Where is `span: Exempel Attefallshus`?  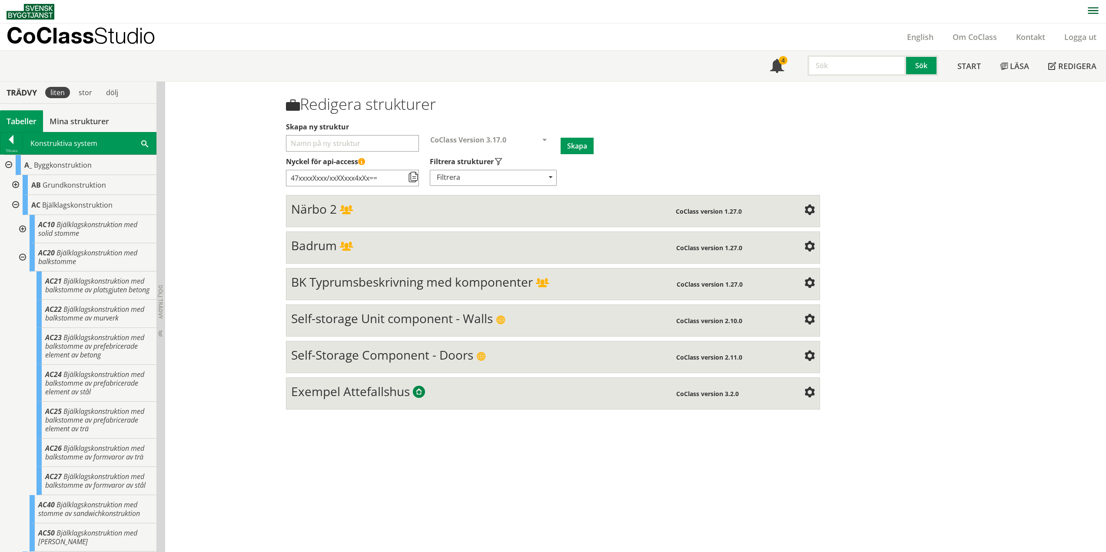 span: Exempel Attefallshus is located at coordinates (350, 391).